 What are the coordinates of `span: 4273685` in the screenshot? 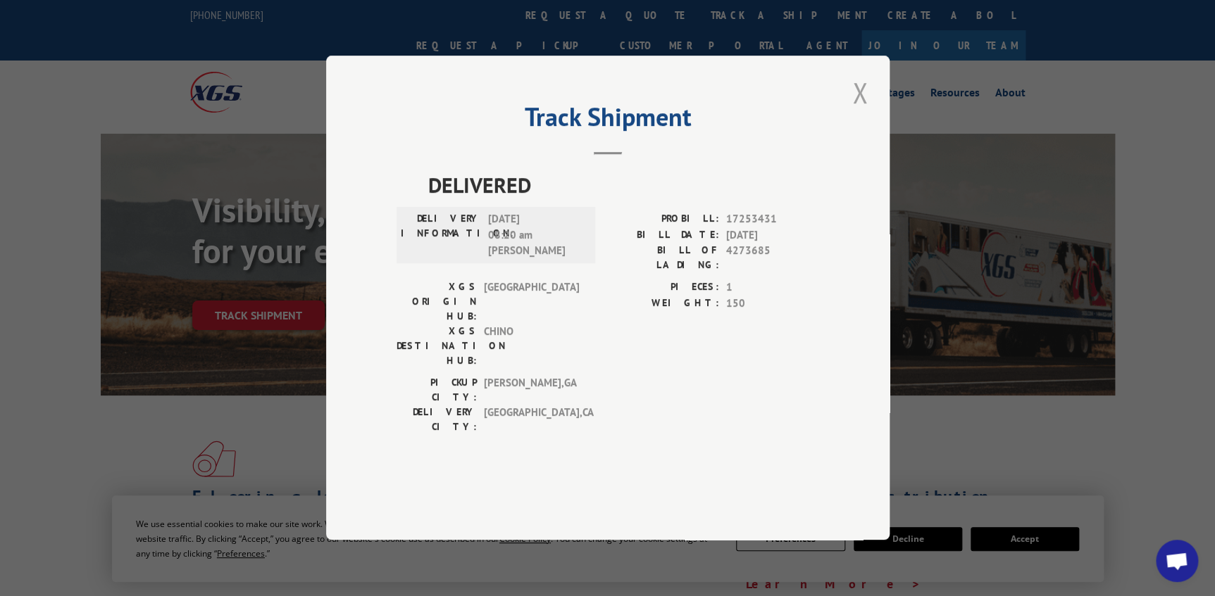 It's located at (773, 258).